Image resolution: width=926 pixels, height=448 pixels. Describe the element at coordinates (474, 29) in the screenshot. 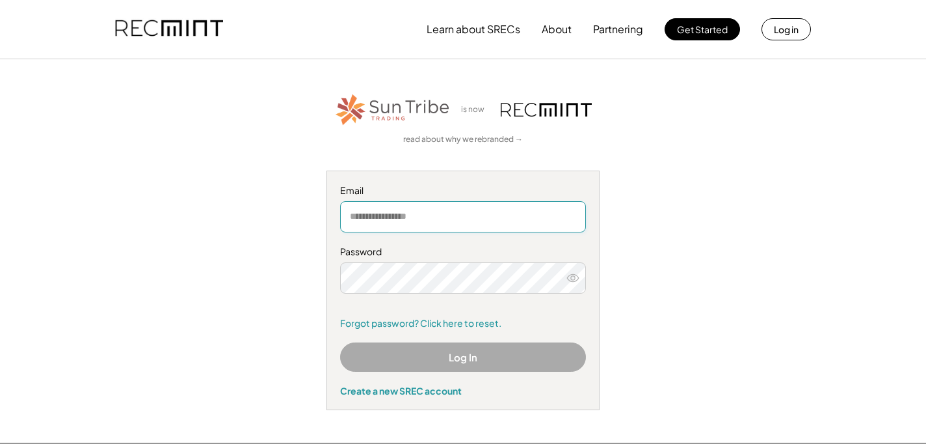

I see `button: Learn about SRECs` at that location.